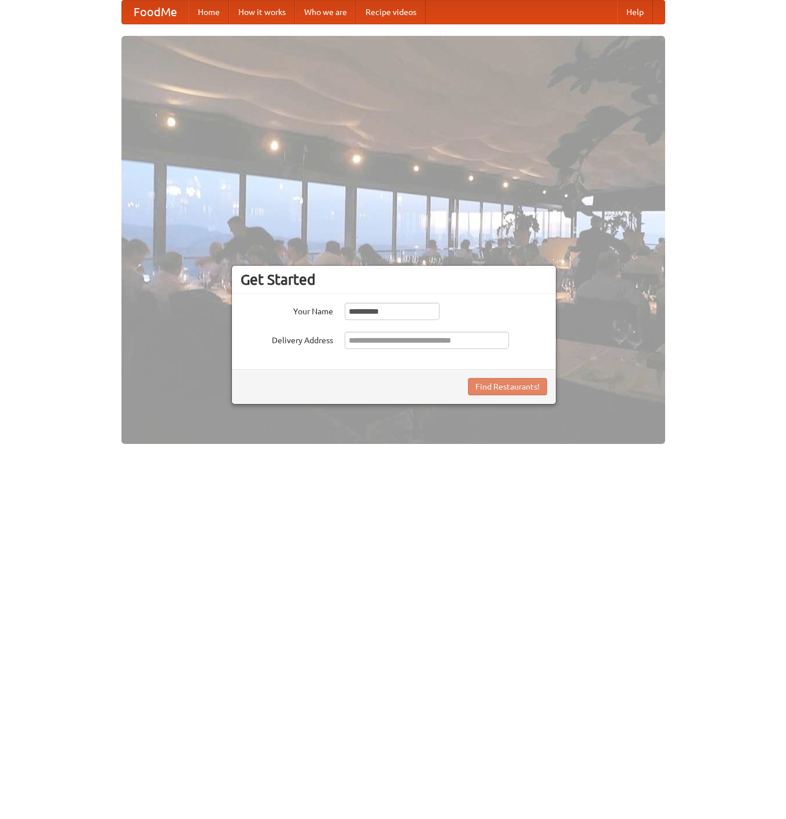 The width and height of the screenshot is (786, 819). Describe the element at coordinates (262, 12) in the screenshot. I see `a: How it works` at that location.